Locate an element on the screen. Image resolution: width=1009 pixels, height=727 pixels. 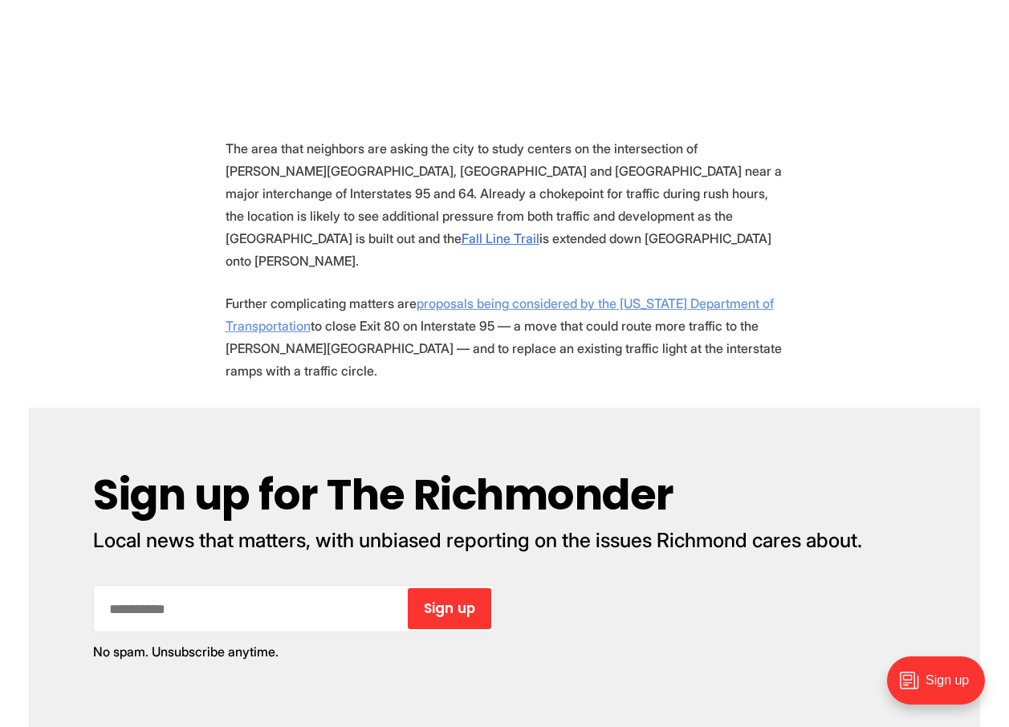
u: Fall Line Trail is located at coordinates (500, 238).